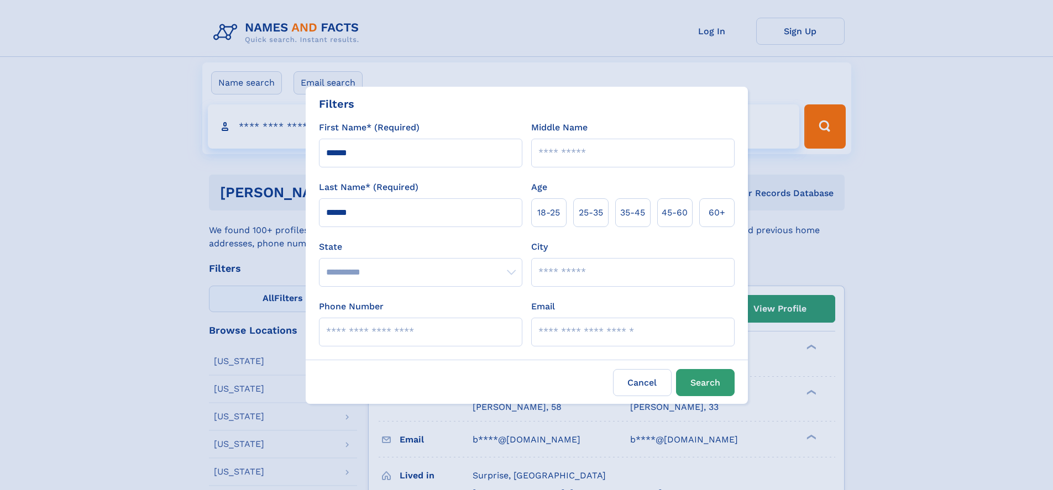 The width and height of the screenshot is (1053, 490). I want to click on label: City, so click(539, 247).